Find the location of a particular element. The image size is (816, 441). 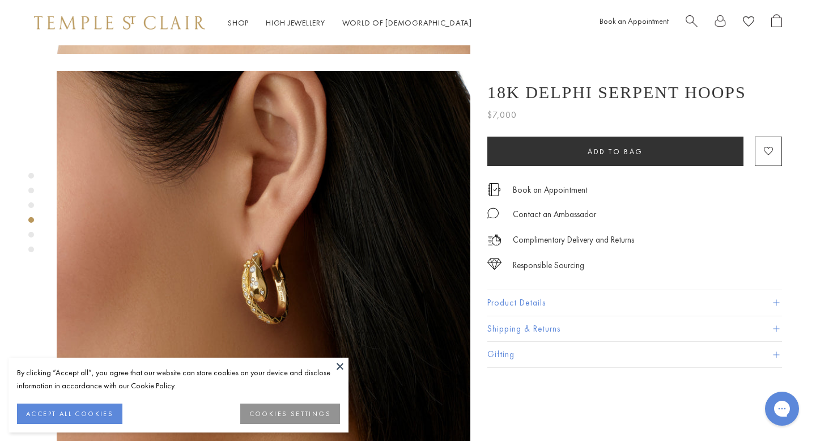

button: Gorgias live chat is located at coordinates (23, 21).